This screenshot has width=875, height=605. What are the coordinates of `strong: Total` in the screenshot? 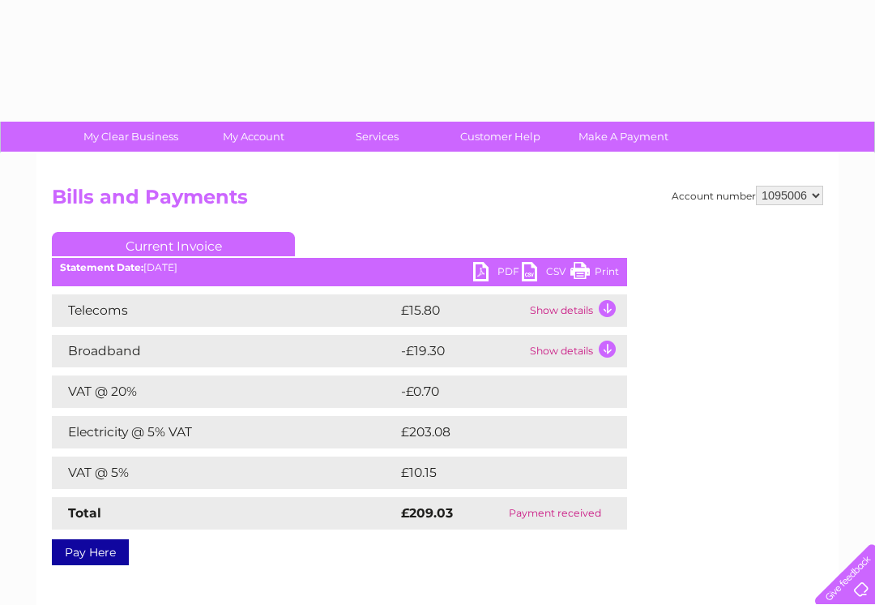 It's located at (84, 512).